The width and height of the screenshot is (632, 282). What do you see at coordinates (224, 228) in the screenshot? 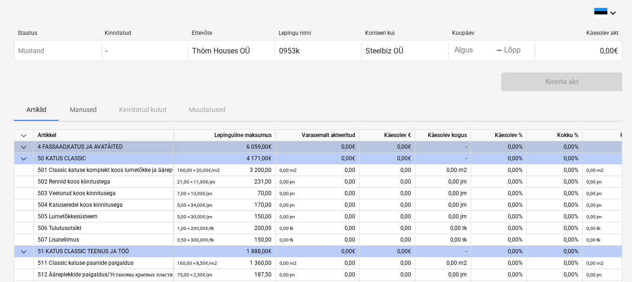
I see `div: 200,00` at bounding box center [224, 228].